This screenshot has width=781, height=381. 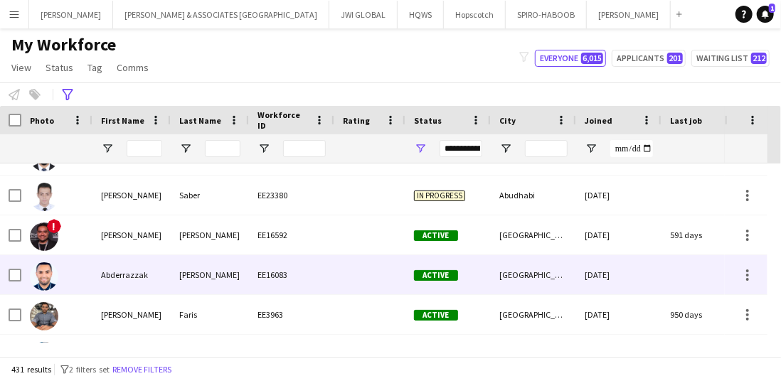 I want to click on span: Photo, so click(x=42, y=120).